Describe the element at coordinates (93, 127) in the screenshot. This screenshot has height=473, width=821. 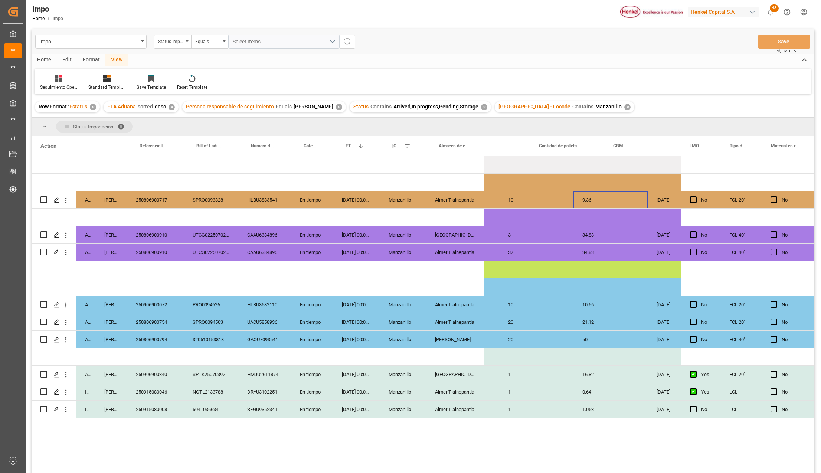
I see `span: Status Importación` at that location.